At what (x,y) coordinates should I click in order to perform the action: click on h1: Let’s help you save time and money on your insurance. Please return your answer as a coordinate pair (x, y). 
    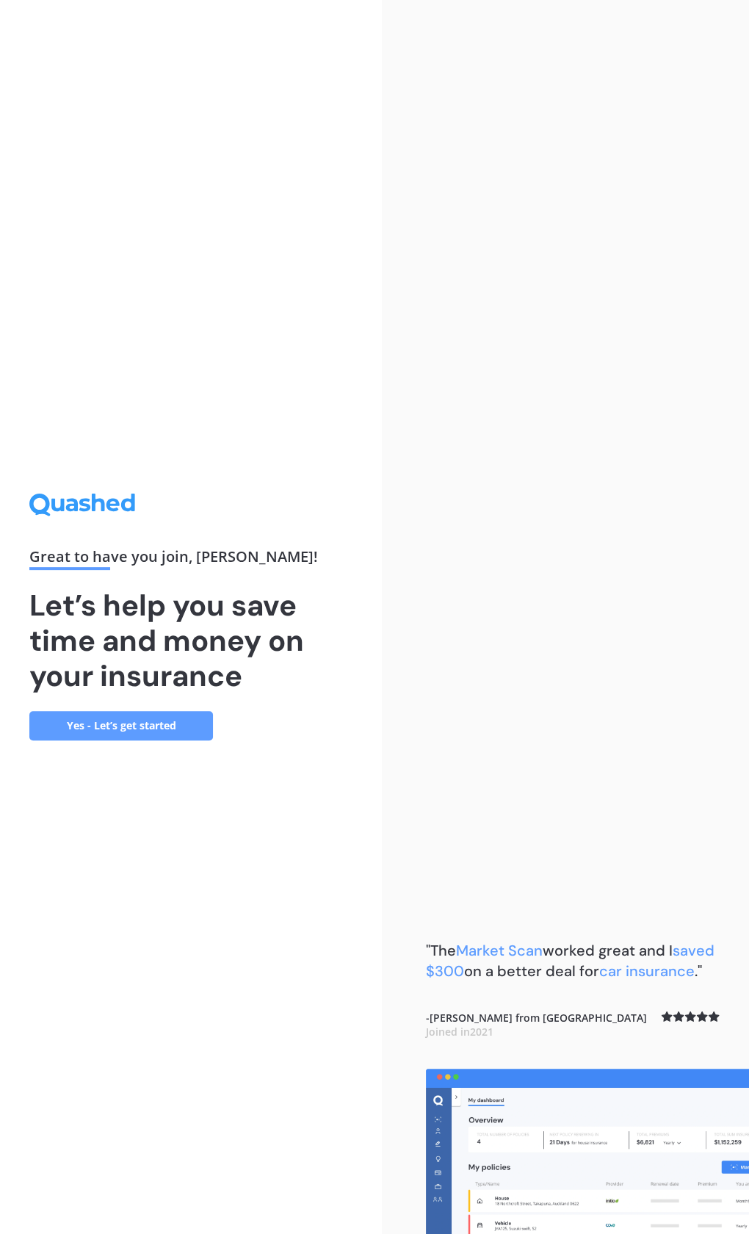
    Looking at the image, I should click on (191, 641).